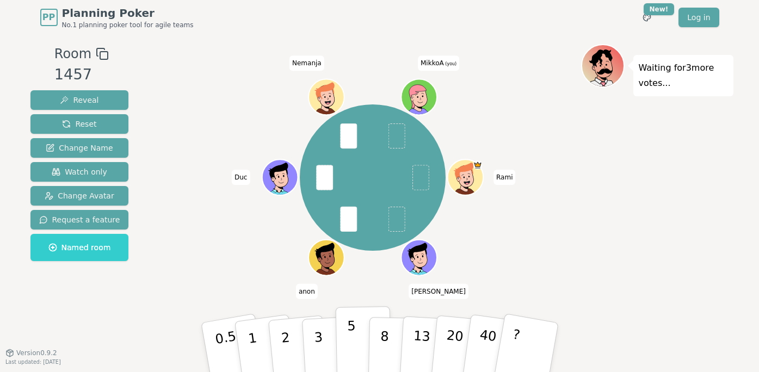 The width and height of the screenshot is (759, 372). What do you see at coordinates (79, 220) in the screenshot?
I see `button: Request a feature` at bounding box center [79, 220].